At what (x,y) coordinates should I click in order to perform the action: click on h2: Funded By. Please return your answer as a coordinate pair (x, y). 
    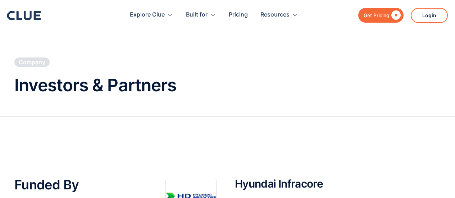
    Looking at the image, I should click on (79, 185).